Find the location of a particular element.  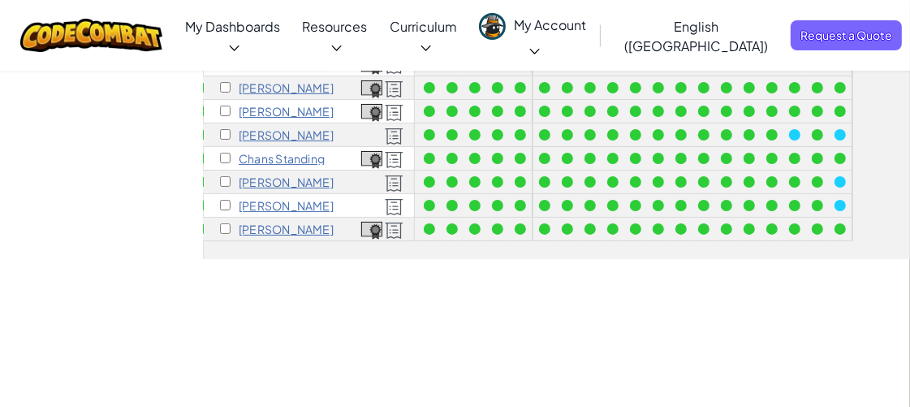

span: Resources is located at coordinates (334, 26).